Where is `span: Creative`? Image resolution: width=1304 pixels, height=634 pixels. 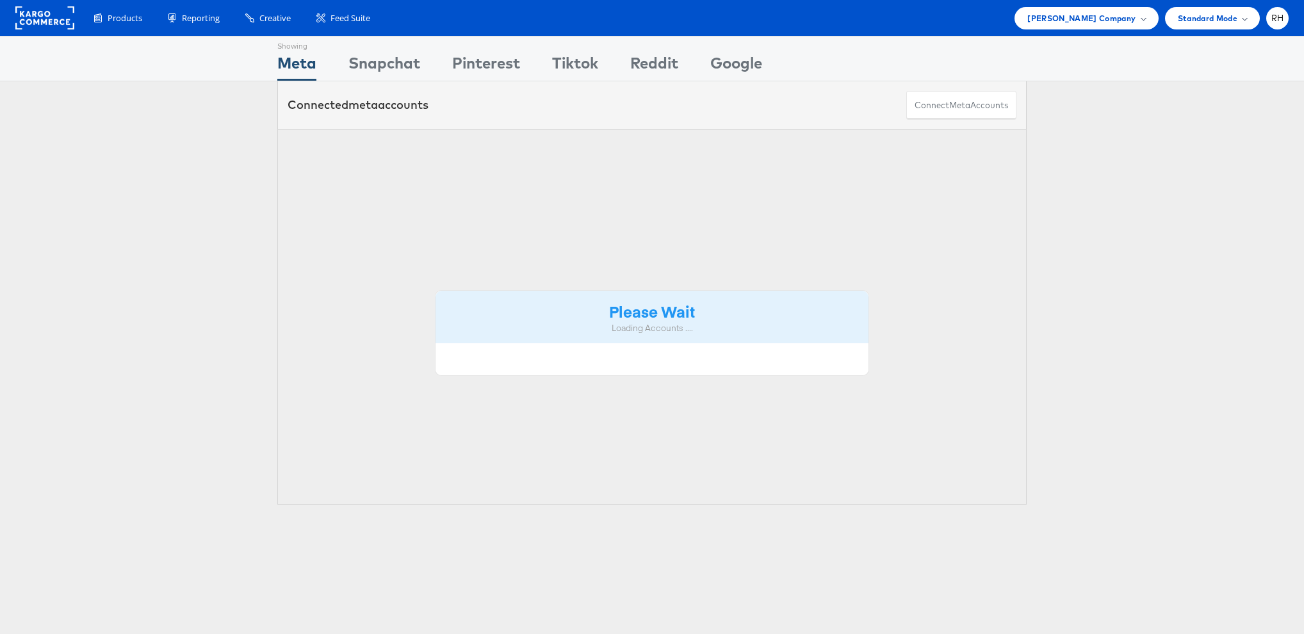 span: Creative is located at coordinates (275, 18).